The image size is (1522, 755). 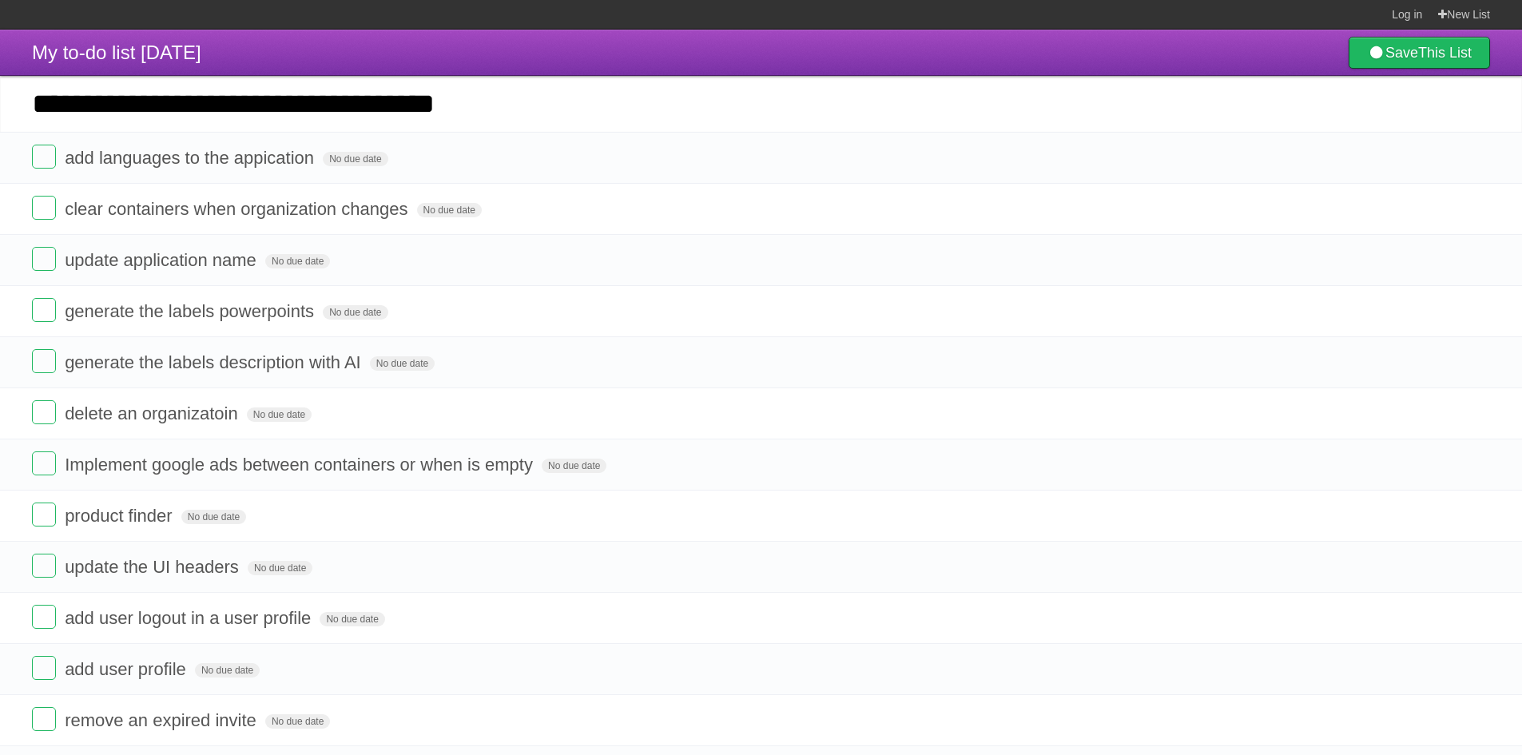 I want to click on span: Implement google ads between containers or when is empty, so click(x=300, y=464).